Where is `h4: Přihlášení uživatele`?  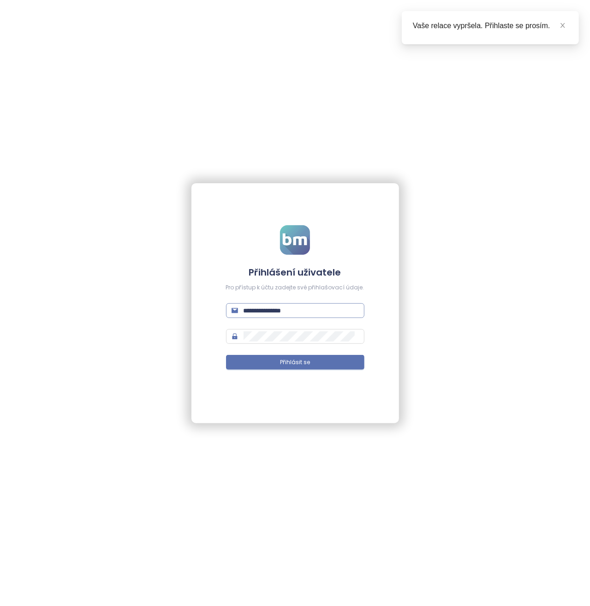 h4: Přihlášení uživatele is located at coordinates (295, 272).